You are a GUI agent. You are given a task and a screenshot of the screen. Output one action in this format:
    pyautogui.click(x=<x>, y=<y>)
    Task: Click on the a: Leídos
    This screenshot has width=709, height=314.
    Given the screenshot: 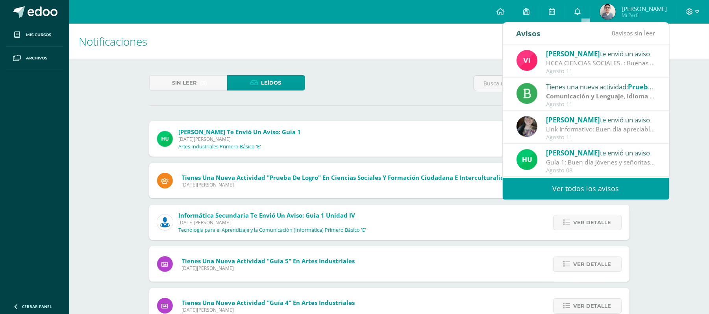 What is the action you would take?
    pyautogui.click(x=266, y=83)
    